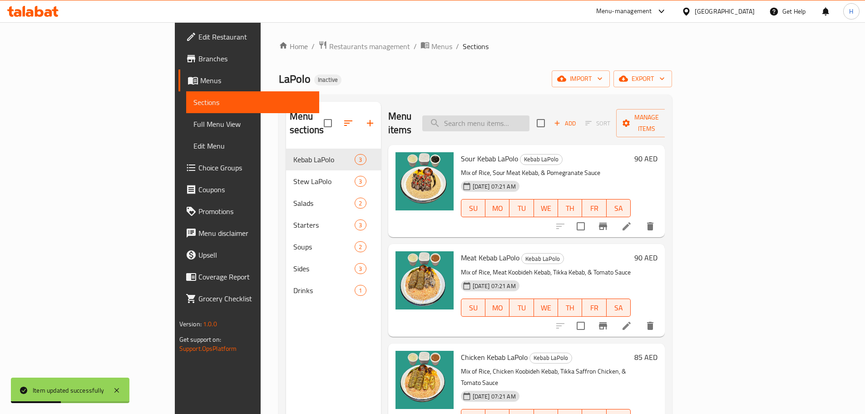  Describe the element at coordinates (249, 59) in the screenshot. I see `a: Branches` at that location.